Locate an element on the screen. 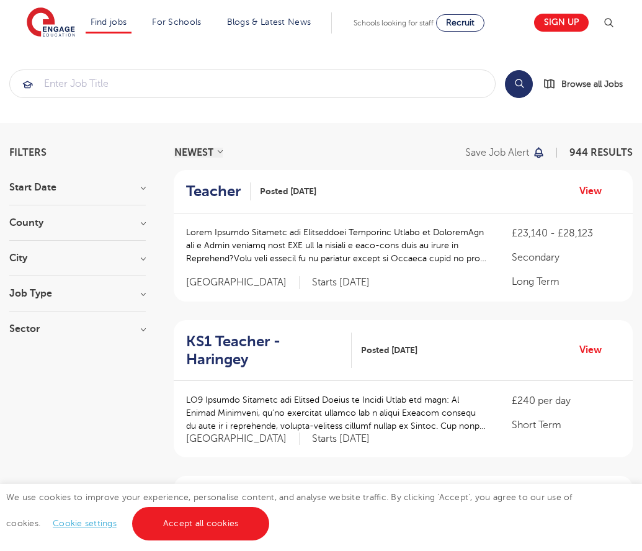  a: KS1 Teacher - Haringey is located at coordinates (268, 350).